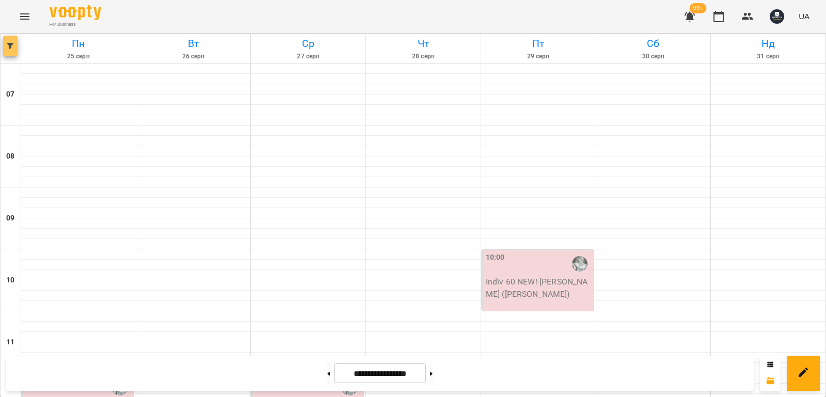  What do you see at coordinates (423, 56) in the screenshot?
I see `h6: 28 серп` at bounding box center [423, 56].